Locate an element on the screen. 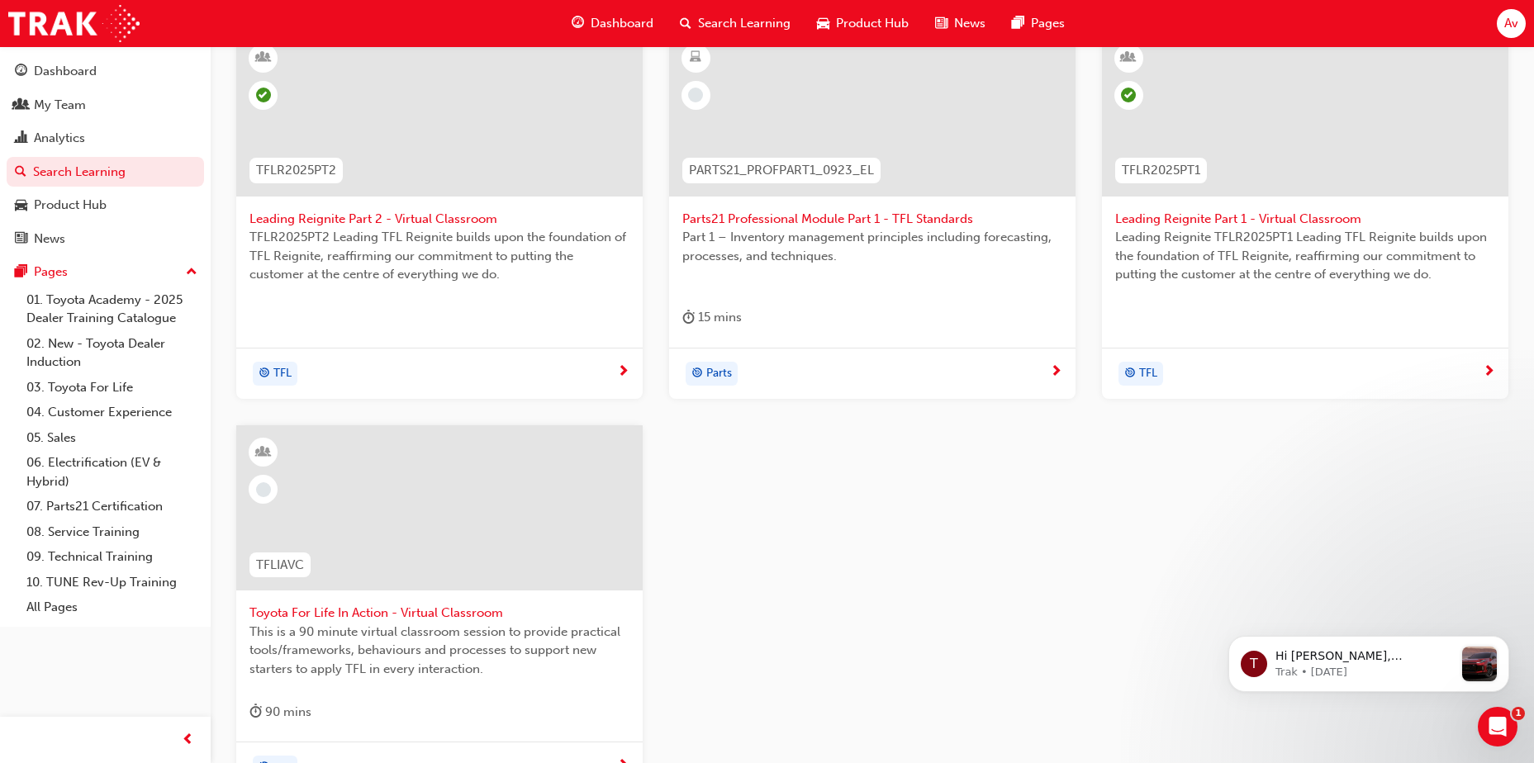 This screenshot has width=1534, height=763. span: up-icon is located at coordinates (192, 273).